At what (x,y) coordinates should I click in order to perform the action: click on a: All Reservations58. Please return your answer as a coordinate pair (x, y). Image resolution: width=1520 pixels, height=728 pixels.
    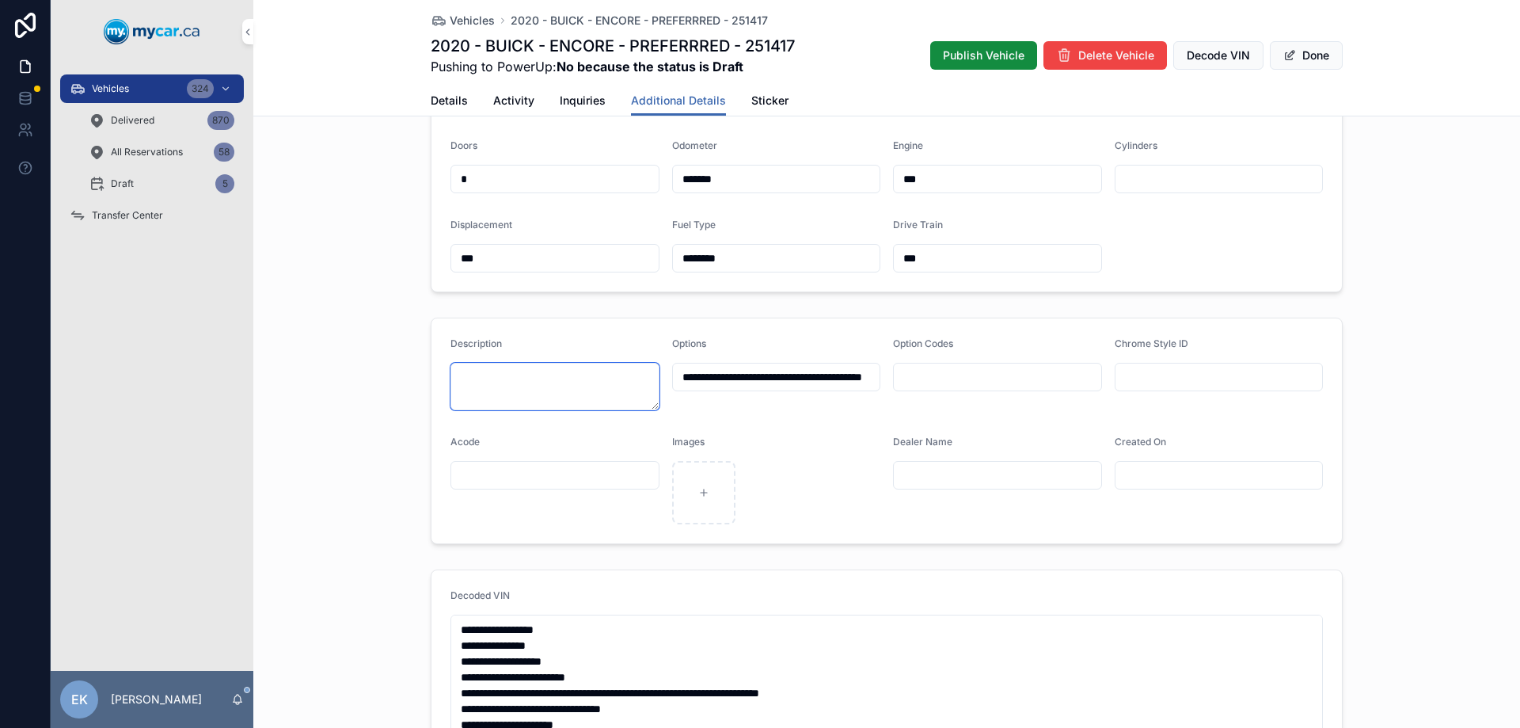
    Looking at the image, I should click on (162, 152).